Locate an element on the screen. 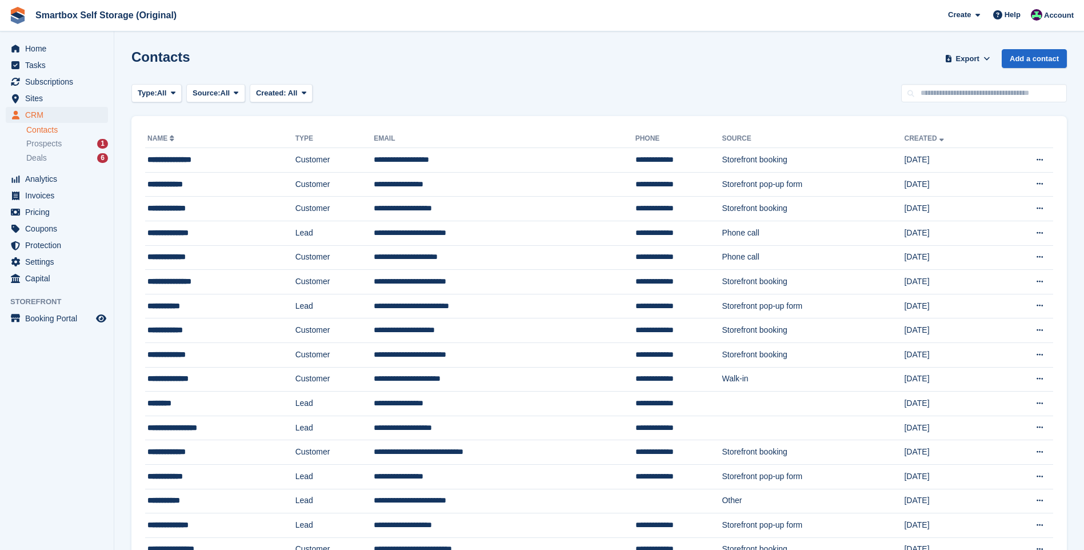 The height and width of the screenshot is (550, 1084). span: CRM is located at coordinates (59, 115).